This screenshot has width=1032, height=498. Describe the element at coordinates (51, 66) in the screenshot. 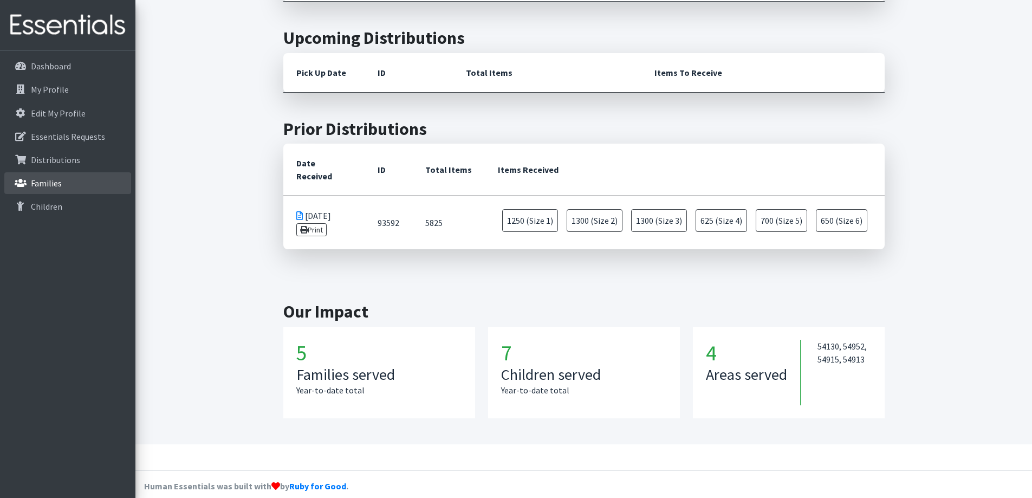

I see `p: Dashboard` at that location.